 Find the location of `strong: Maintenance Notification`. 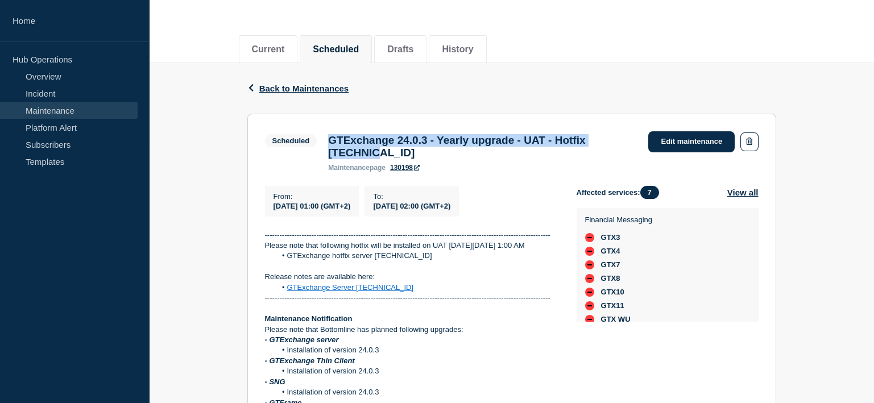

strong: Maintenance Notification is located at coordinates (309, 318).